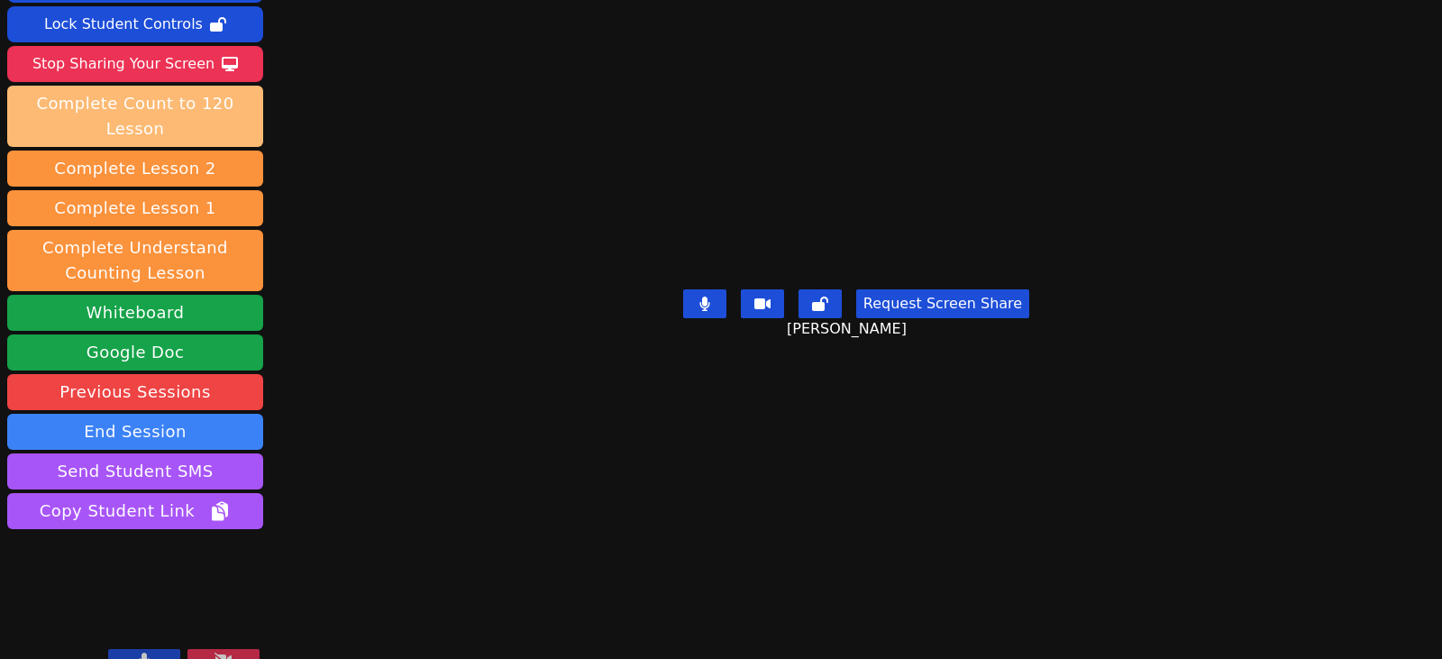  Describe the element at coordinates (135, 432) in the screenshot. I see `button: End Session` at that location.